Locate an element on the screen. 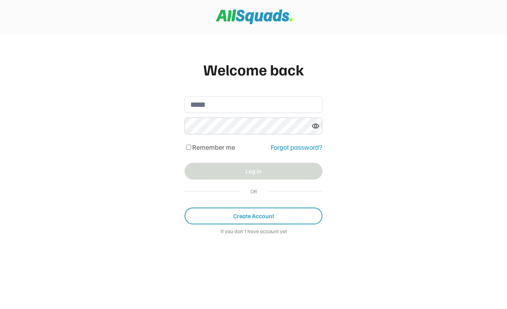 The width and height of the screenshot is (507, 309). button: Log in is located at coordinates (253, 171).